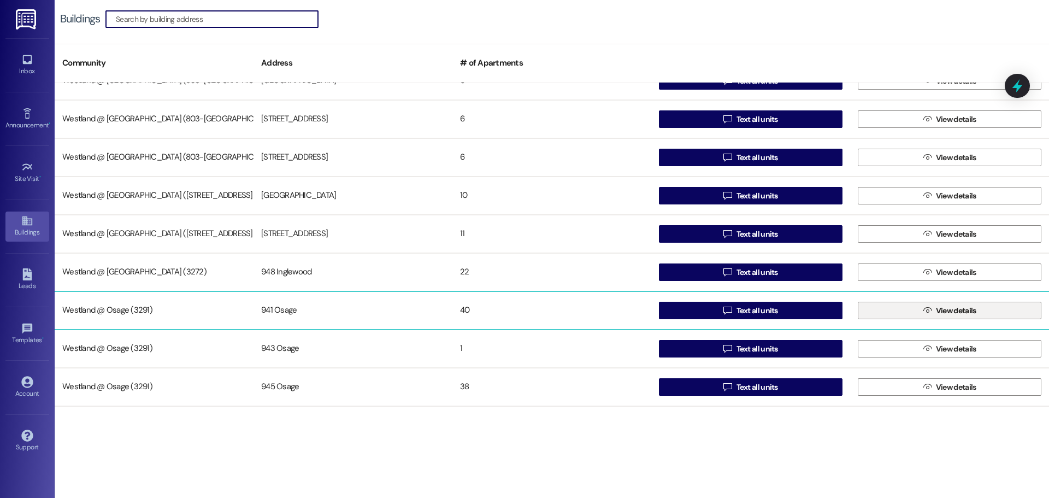 The height and width of the screenshot is (498, 1049). I want to click on a: Site Visit •, so click(27, 173).